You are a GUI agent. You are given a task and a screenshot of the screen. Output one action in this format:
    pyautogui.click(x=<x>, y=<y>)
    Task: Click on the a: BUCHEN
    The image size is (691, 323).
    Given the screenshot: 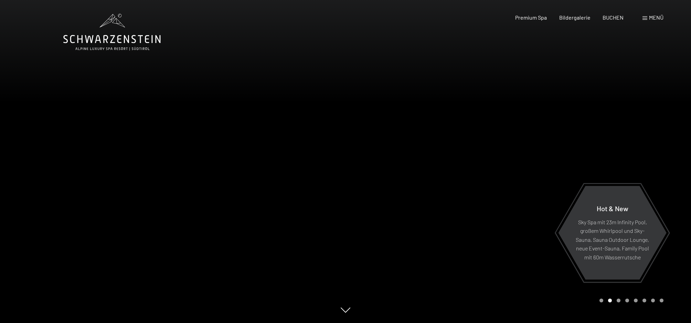 What is the action you would take?
    pyautogui.click(x=613, y=17)
    